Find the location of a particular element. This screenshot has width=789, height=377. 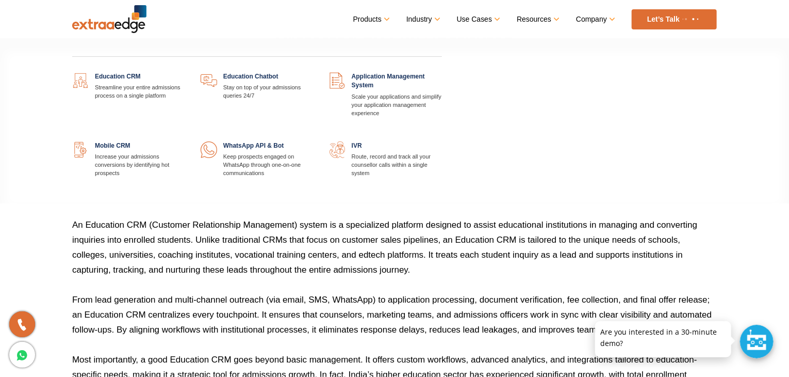

a: Use Cases is located at coordinates (478, 19).